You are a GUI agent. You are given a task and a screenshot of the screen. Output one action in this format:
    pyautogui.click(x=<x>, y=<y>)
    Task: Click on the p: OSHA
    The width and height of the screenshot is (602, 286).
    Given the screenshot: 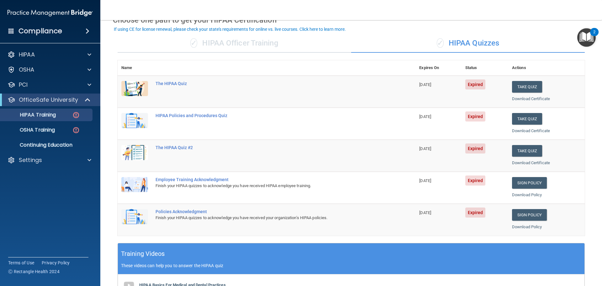 What is the action you would take?
    pyautogui.click(x=27, y=70)
    